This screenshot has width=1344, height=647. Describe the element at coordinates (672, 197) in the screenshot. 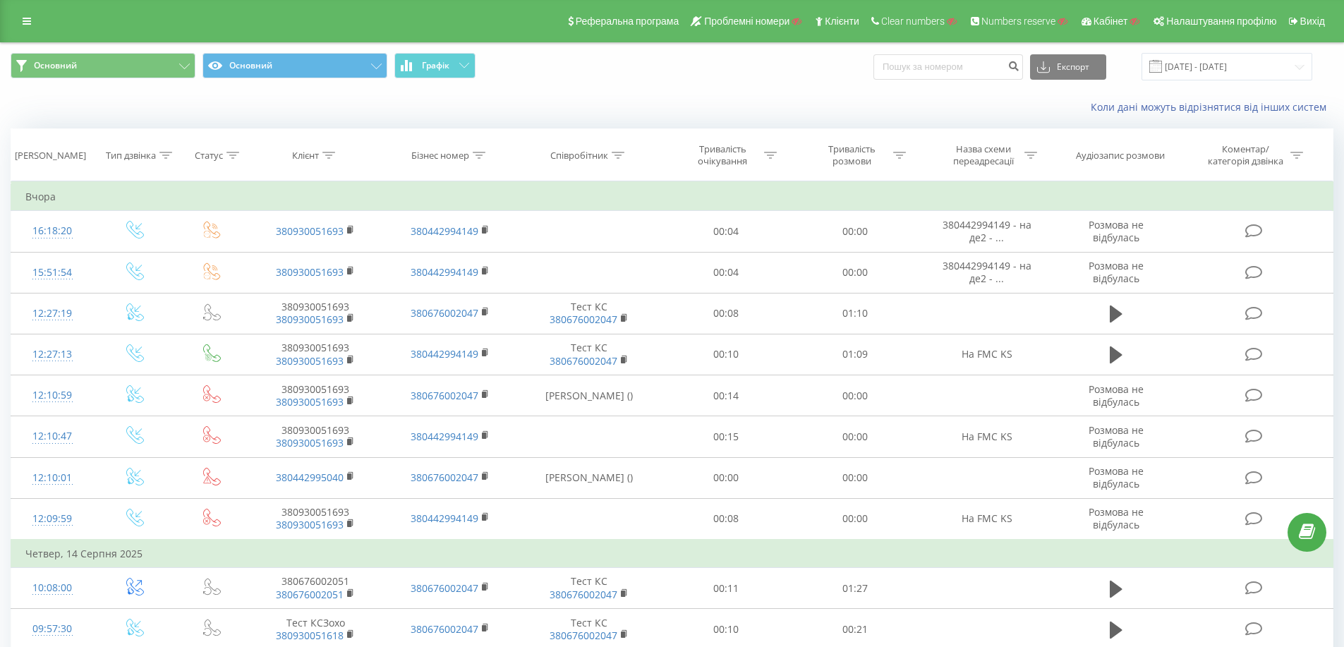

I see `td: Вчора` at that location.